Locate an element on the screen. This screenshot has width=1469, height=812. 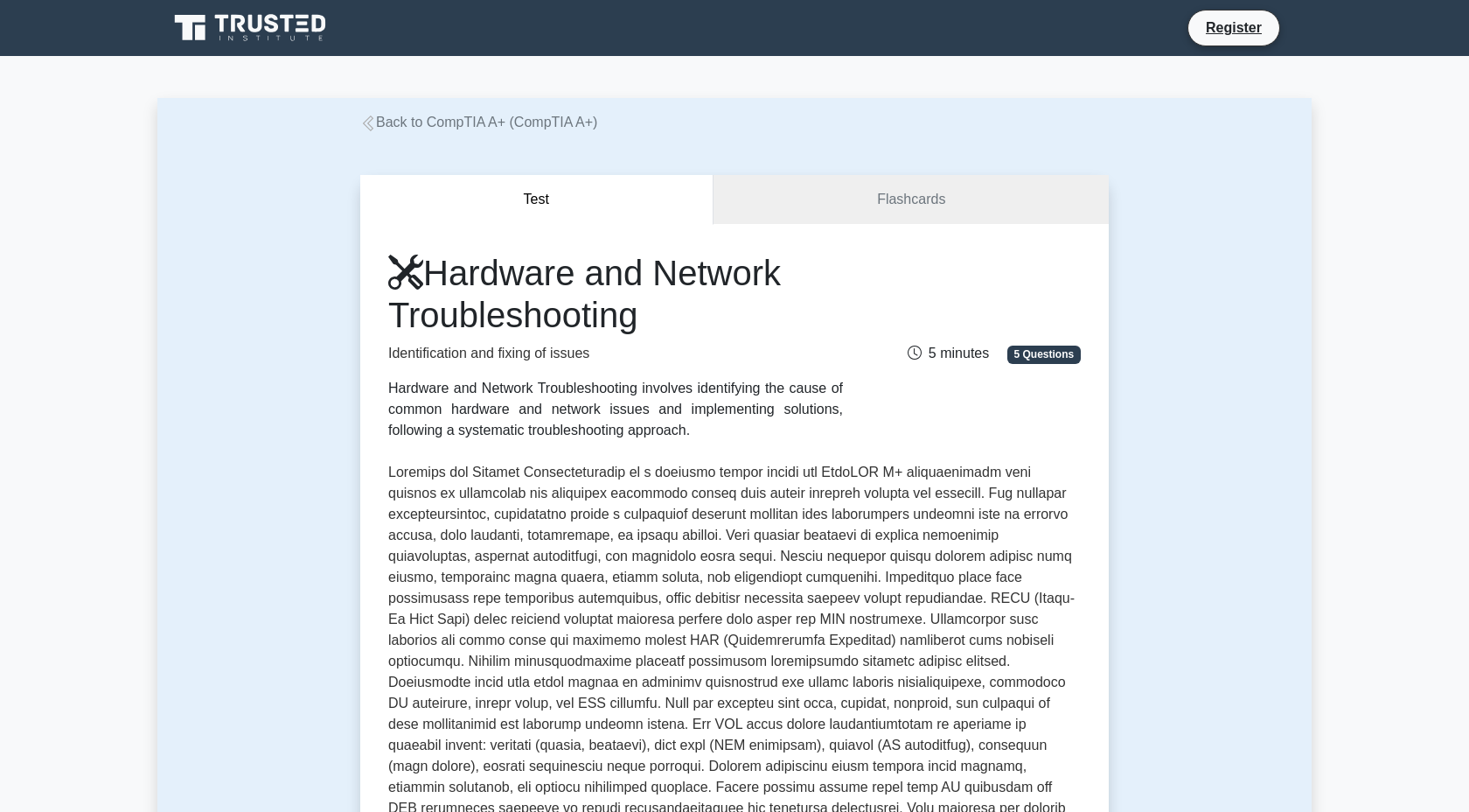
div: Hardware and Network Troubleshooting involves identifying the cause of common hardware and networ... is located at coordinates (616, 409).